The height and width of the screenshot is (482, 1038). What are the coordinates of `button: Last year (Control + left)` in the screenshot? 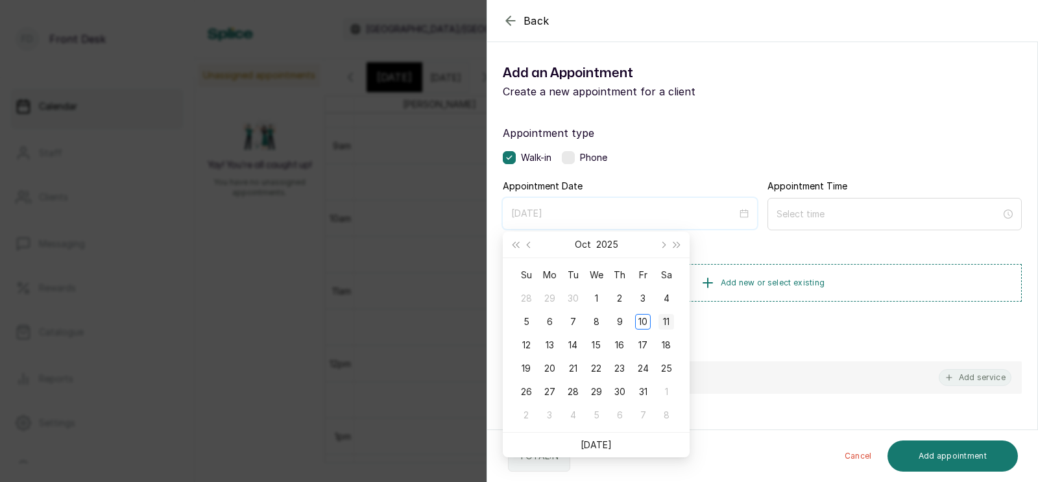 It's located at (515, 245).